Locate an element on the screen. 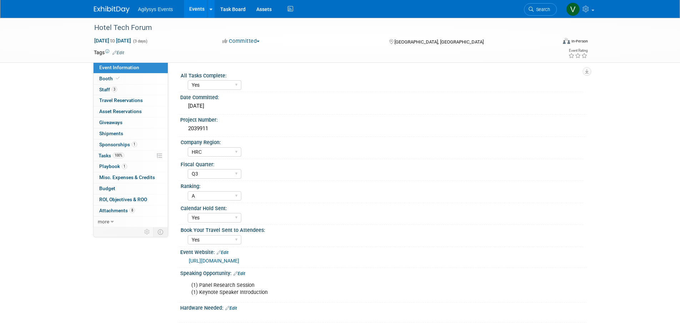 This screenshot has height=325, width=680. td: Personalize Event Tab Strip is located at coordinates (147, 232).